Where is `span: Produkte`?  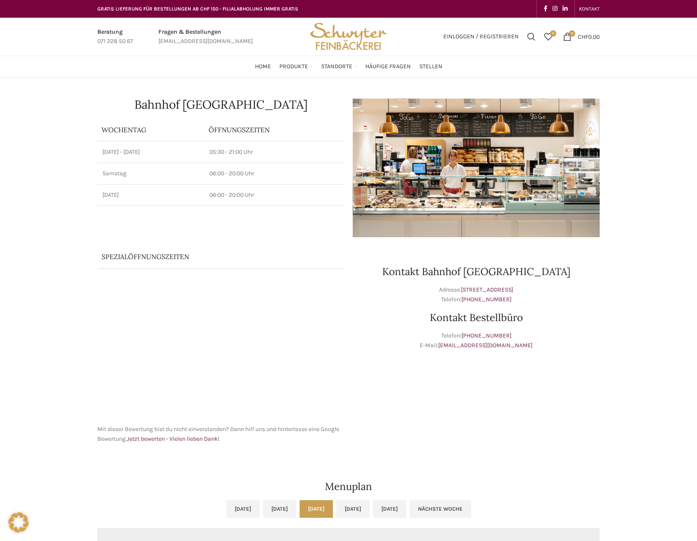
span: Produkte is located at coordinates (294, 67).